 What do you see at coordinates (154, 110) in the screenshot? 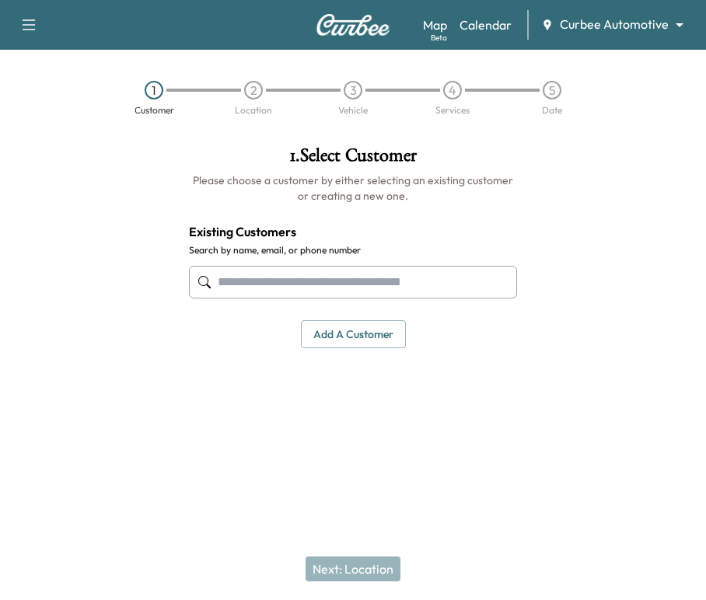
I see `div: Customer` at bounding box center [154, 110].